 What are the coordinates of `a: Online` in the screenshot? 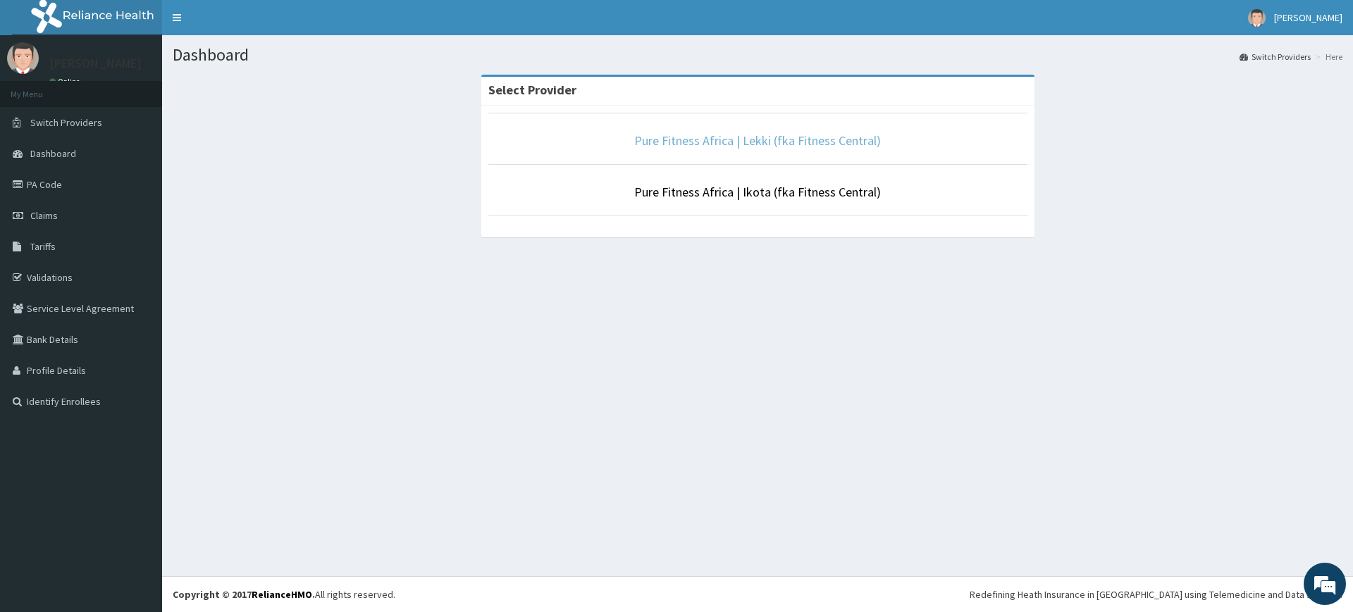 It's located at (66, 82).